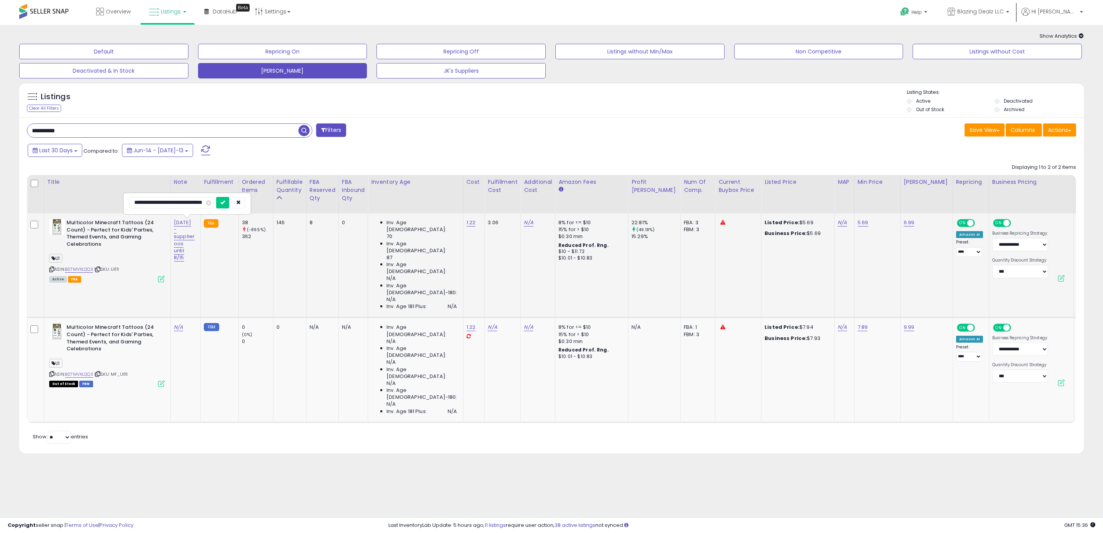 This screenshot has height=533, width=1103. Describe the element at coordinates (1060, 130) in the screenshot. I see `button: Actions` at that location.